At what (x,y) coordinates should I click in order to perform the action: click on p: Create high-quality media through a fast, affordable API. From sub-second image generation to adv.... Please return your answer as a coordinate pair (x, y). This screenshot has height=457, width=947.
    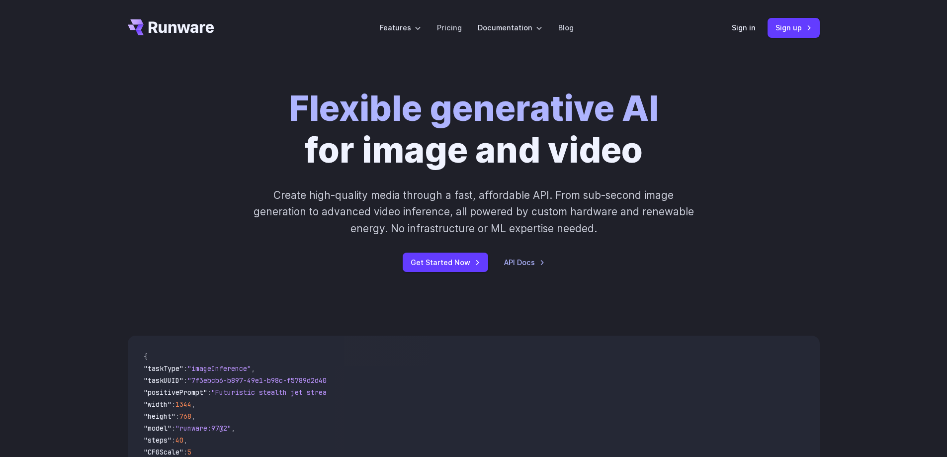
    Looking at the image, I should click on (473, 212).